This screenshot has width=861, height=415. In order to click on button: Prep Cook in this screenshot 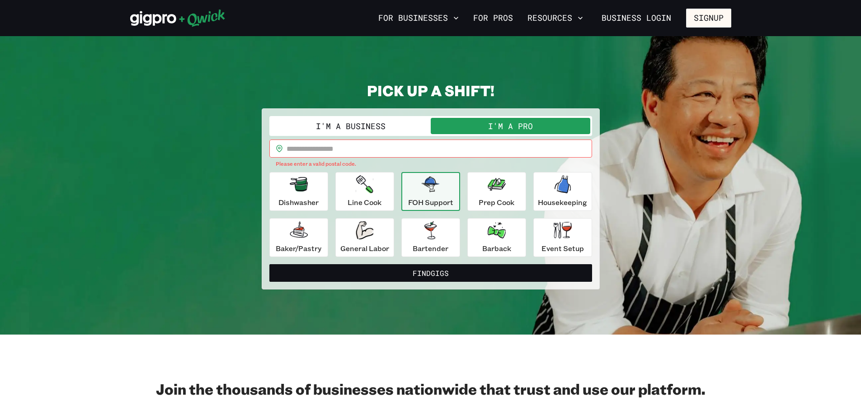, I will do `click(497, 192)`.